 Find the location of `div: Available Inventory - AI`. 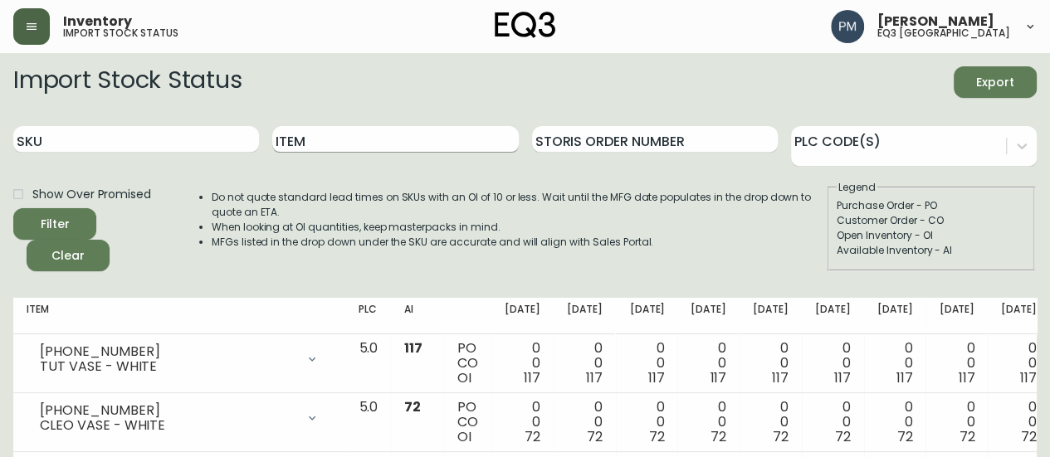

div: Available Inventory - AI is located at coordinates (931, 251).